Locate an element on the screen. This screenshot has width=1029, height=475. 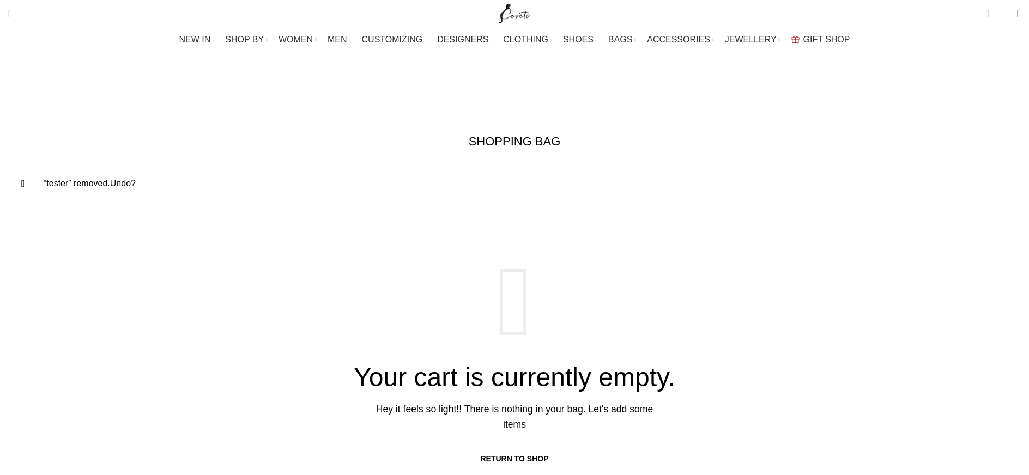
span: DESIGNERS is located at coordinates (463, 39).